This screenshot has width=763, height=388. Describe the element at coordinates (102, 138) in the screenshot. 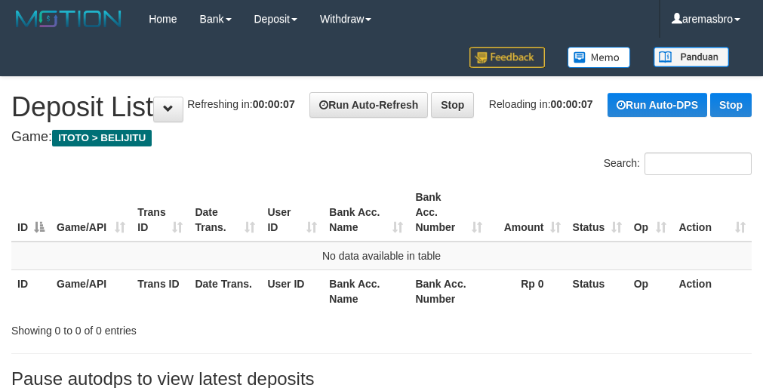

I see `span: ITOTO > BELIJITU` at that location.